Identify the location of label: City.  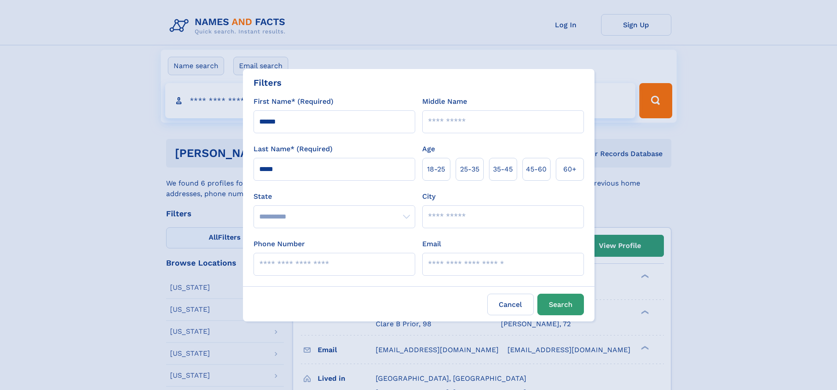
(429, 196).